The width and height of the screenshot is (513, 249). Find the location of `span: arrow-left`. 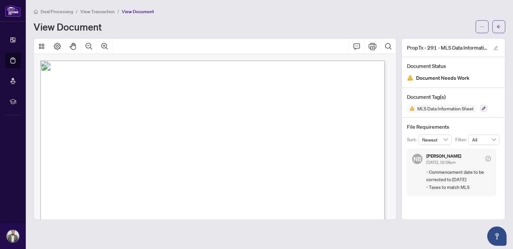

span: arrow-left is located at coordinates (498, 27).